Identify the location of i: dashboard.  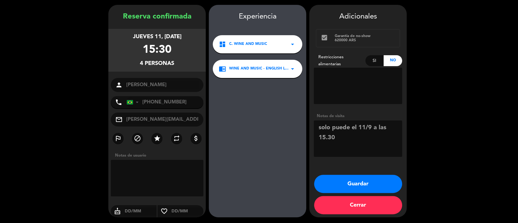
(222, 44).